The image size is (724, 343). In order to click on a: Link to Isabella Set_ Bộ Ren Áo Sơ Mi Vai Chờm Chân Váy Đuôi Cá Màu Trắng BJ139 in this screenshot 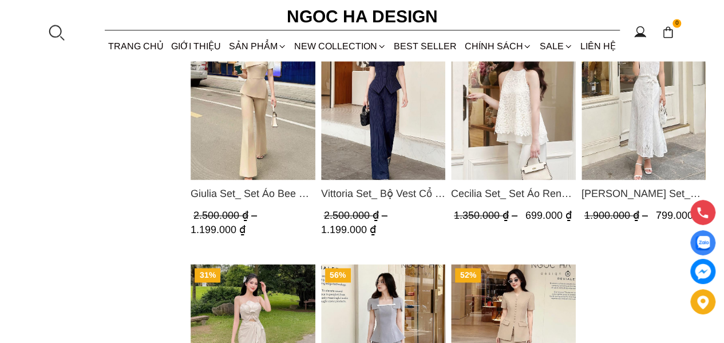, I will do `click(643, 193)`.